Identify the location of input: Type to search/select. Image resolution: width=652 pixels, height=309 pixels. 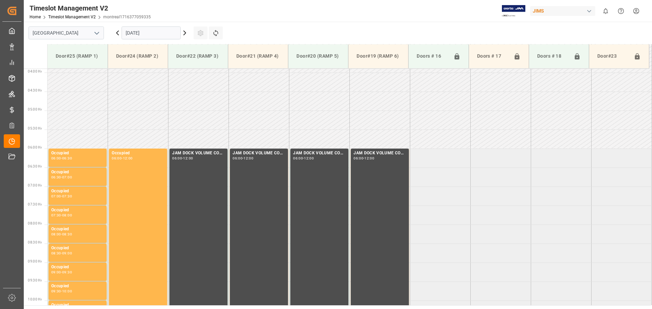
(66, 33).